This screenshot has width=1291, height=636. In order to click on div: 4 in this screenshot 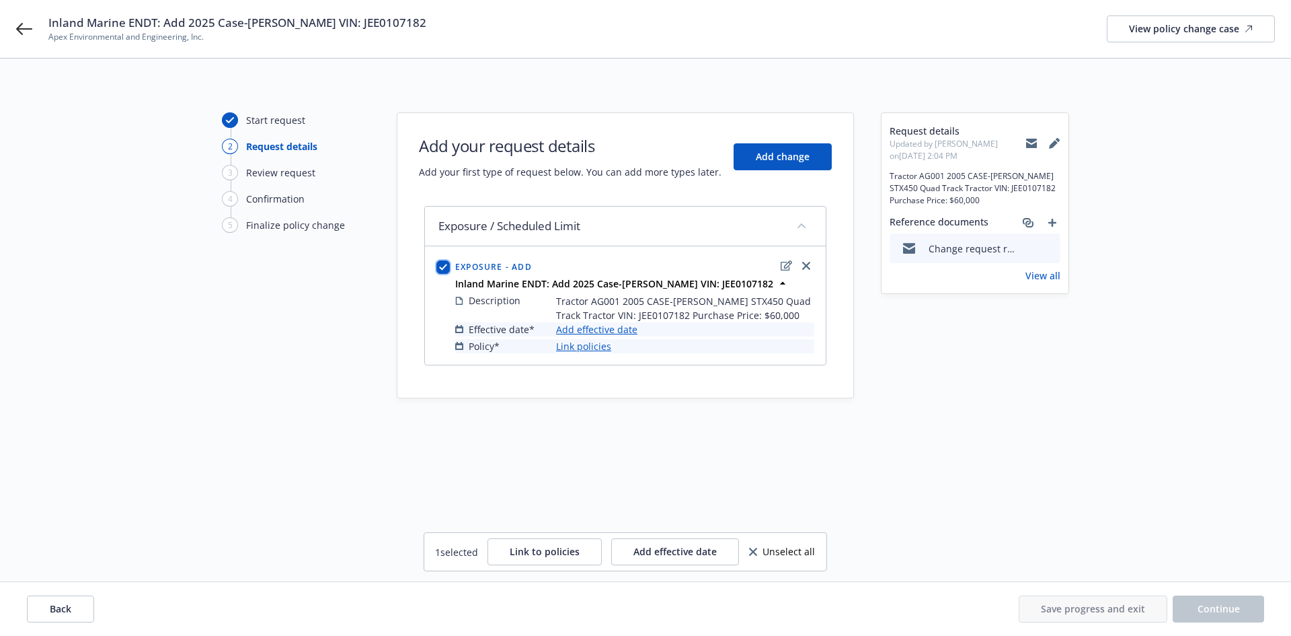, I will do `click(230, 198)`.